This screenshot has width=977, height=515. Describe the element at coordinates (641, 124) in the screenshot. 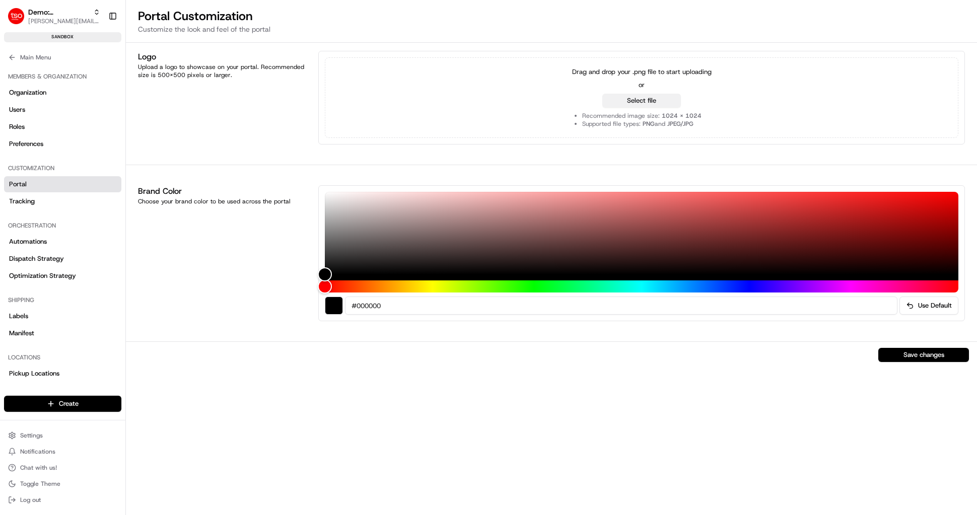

I see `li: Supported file types: and` at that location.